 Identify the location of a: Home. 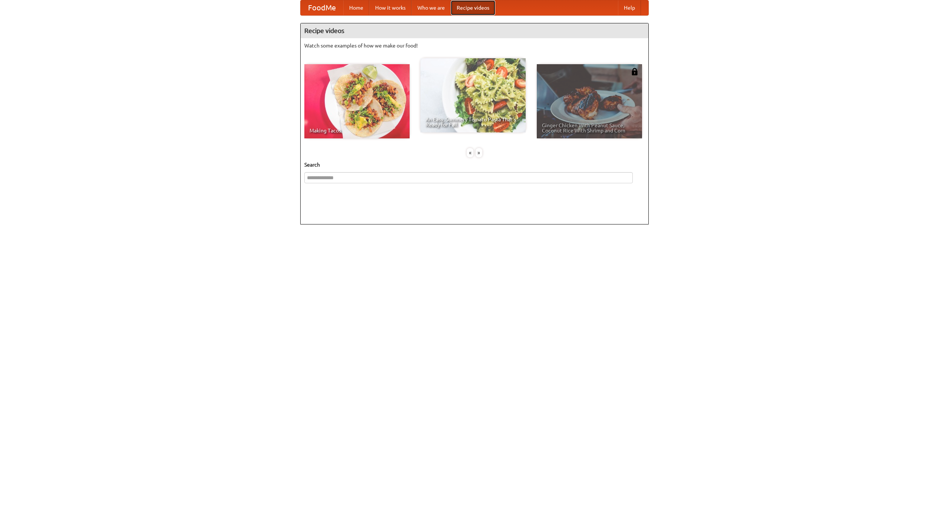
(356, 8).